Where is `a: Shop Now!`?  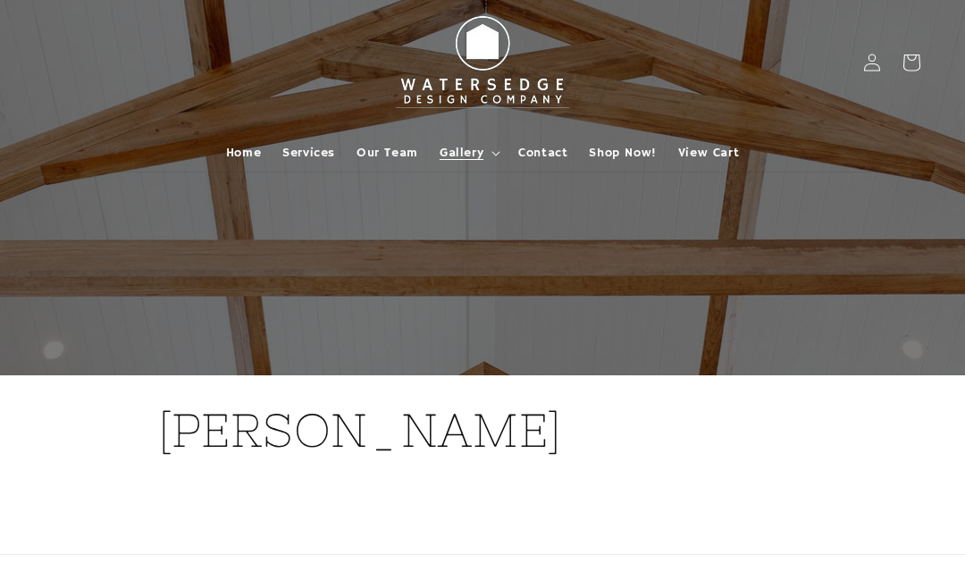 a: Shop Now! is located at coordinates (622, 153).